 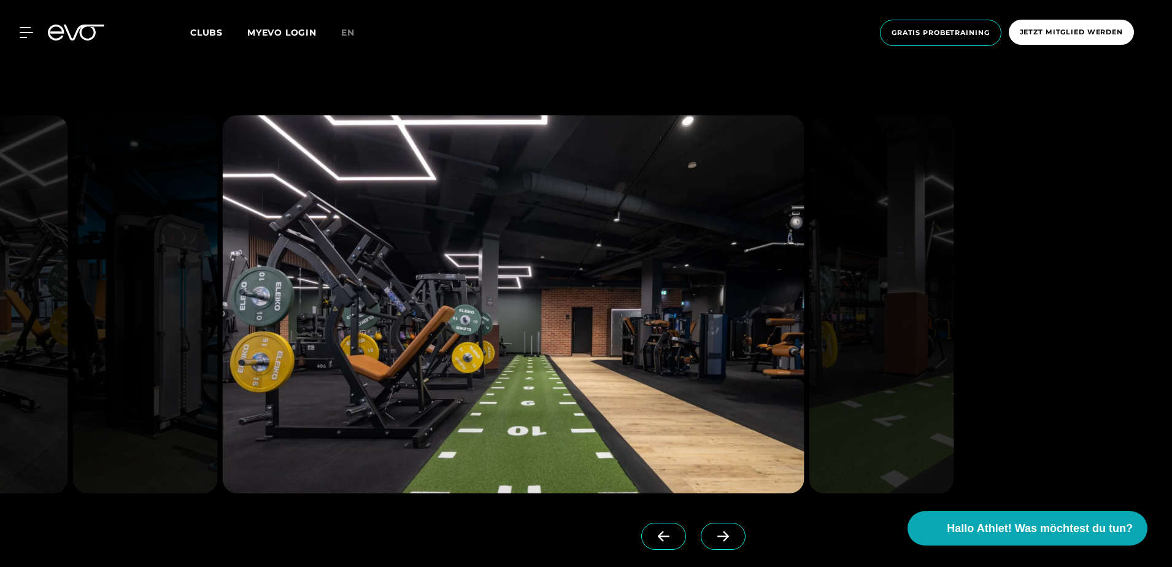 What do you see at coordinates (355, 33) in the screenshot?
I see `a: en` at bounding box center [355, 33].